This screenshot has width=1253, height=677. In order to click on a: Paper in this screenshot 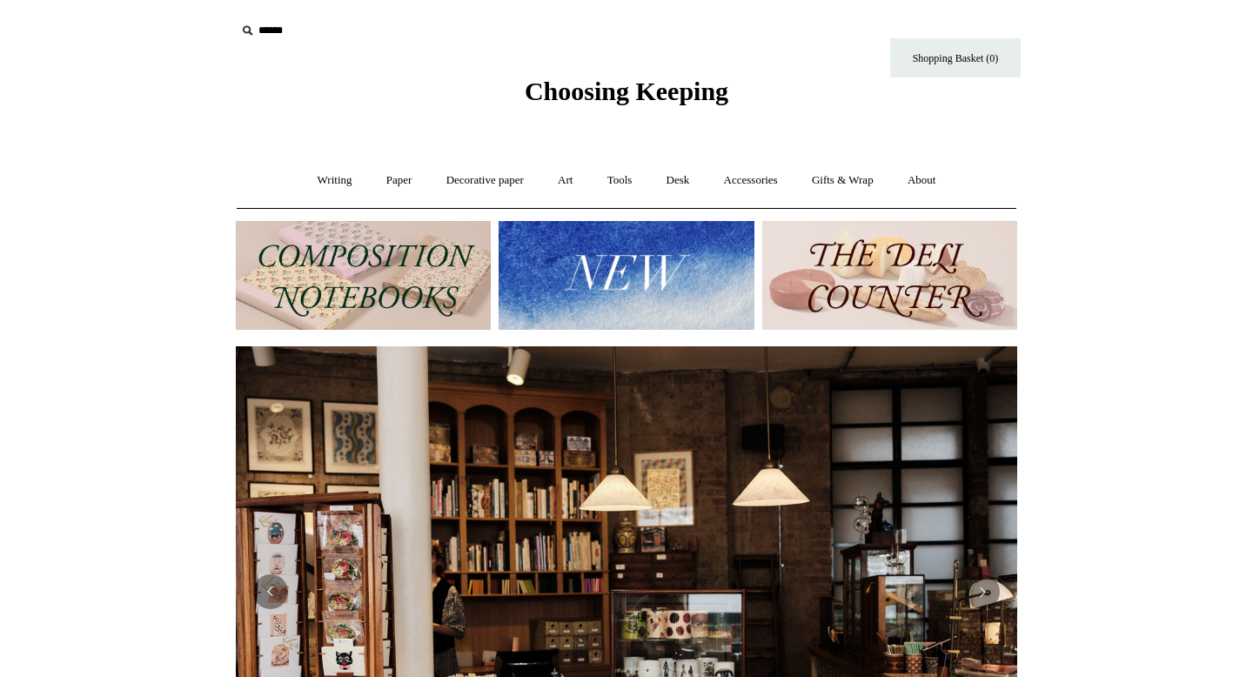, I will do `click(399, 180)`.